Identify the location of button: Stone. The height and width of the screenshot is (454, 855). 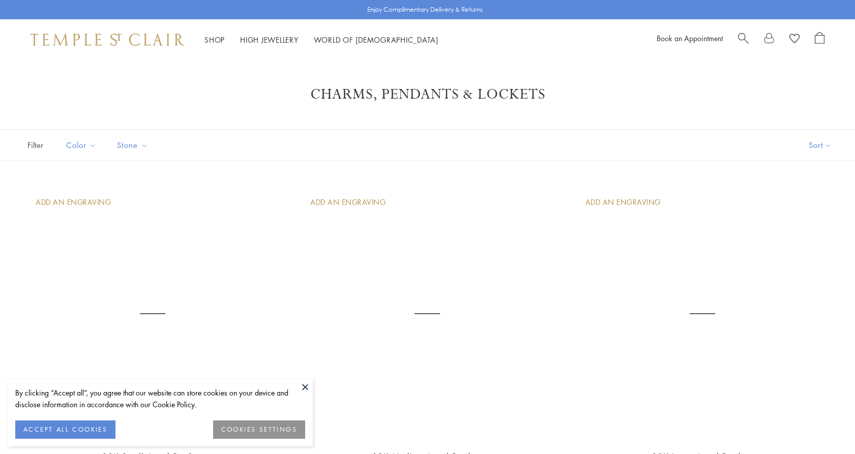
(132, 145).